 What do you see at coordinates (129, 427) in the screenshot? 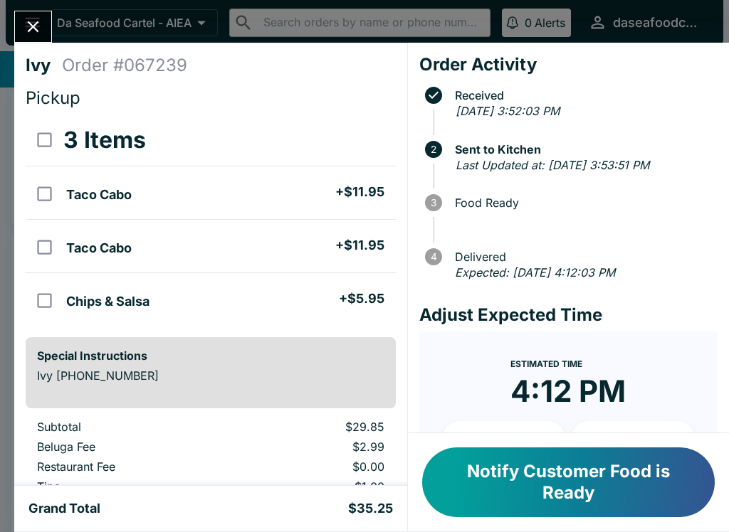
I see `p: Subtotal` at bounding box center [129, 427].